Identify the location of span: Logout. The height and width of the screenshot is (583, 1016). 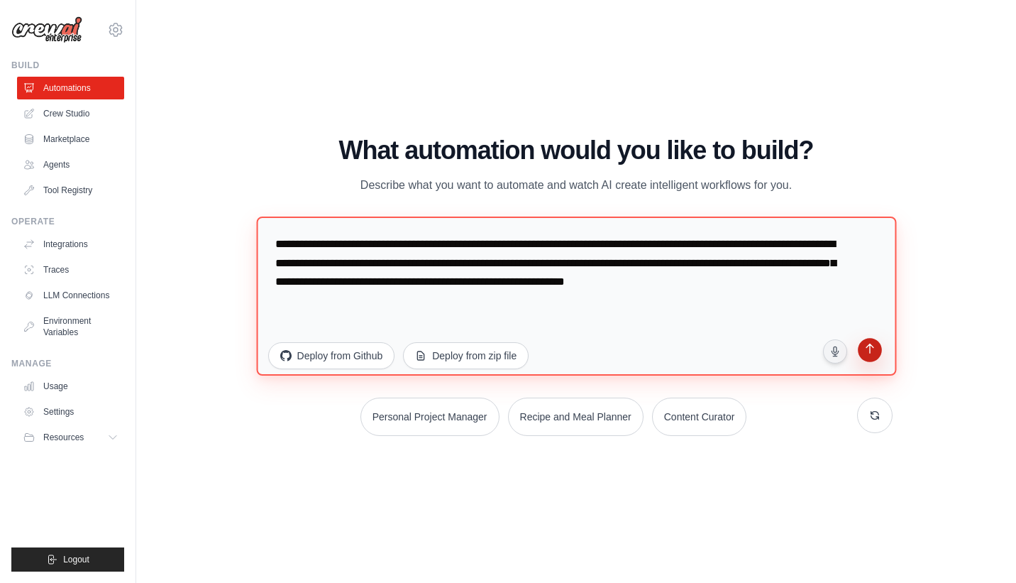
(76, 559).